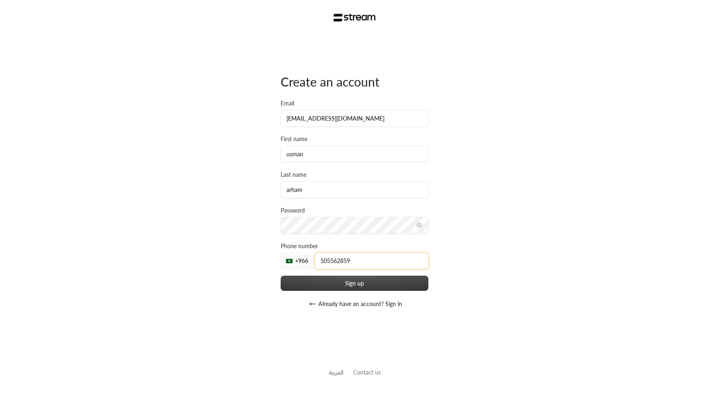  I want to click on label: Last name, so click(293, 175).